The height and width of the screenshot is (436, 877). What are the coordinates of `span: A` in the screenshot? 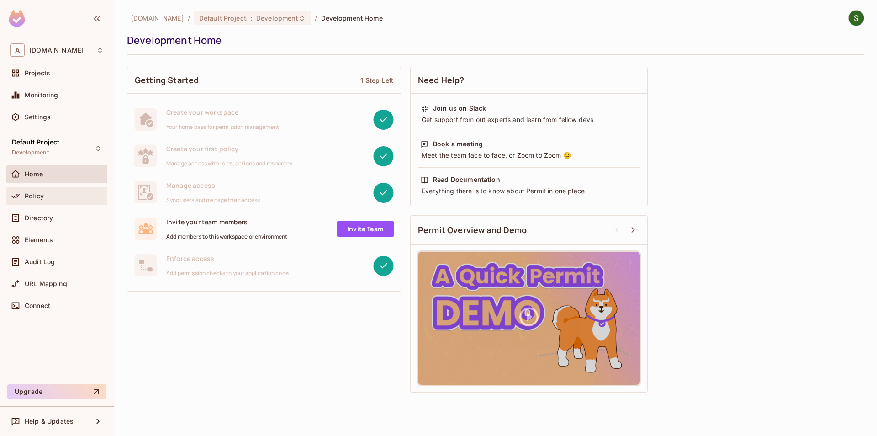 It's located at (17, 50).